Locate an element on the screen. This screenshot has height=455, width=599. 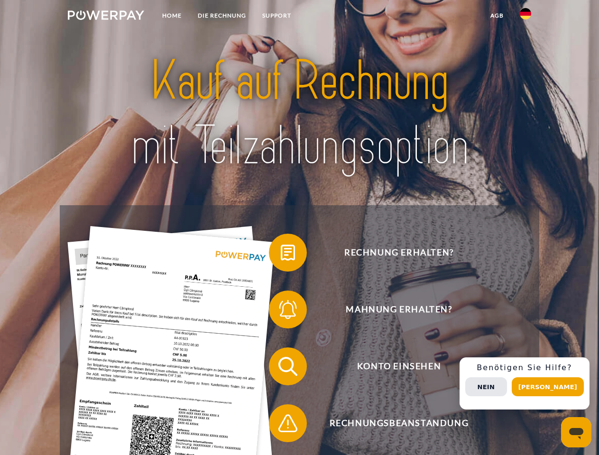
button: Rechnungsbeanstandung is located at coordinates (392, 423).